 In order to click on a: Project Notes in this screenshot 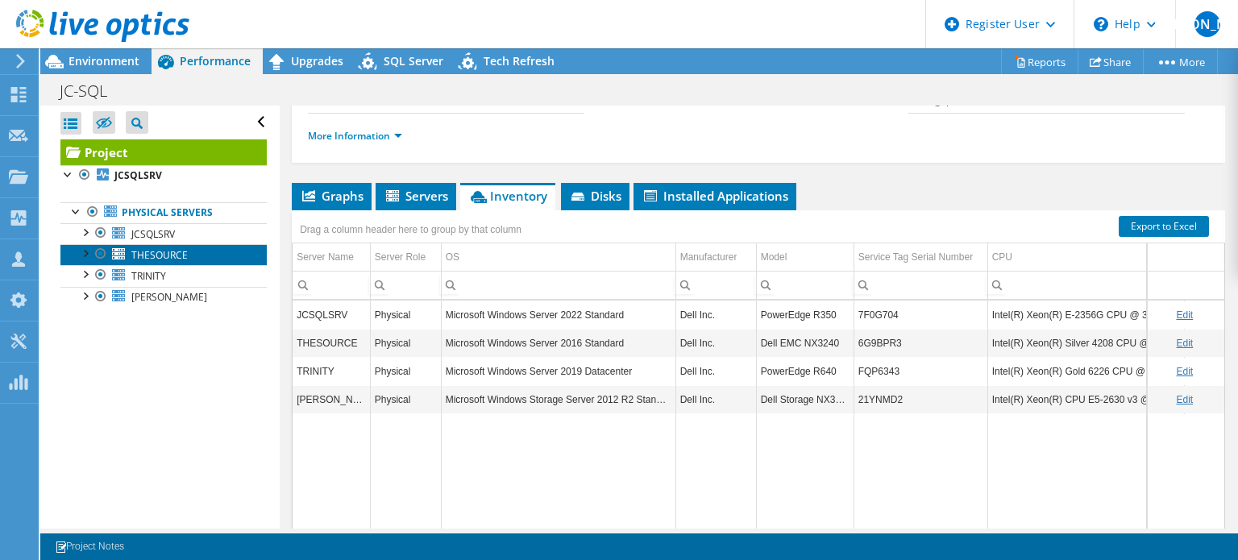, I will do `click(89, 546)`.